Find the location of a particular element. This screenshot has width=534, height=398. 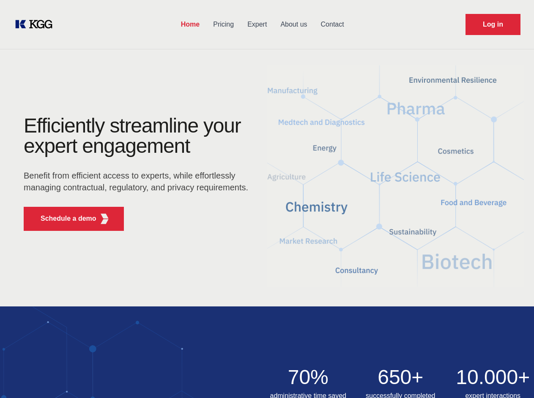

a: Contact is located at coordinates (332, 25).